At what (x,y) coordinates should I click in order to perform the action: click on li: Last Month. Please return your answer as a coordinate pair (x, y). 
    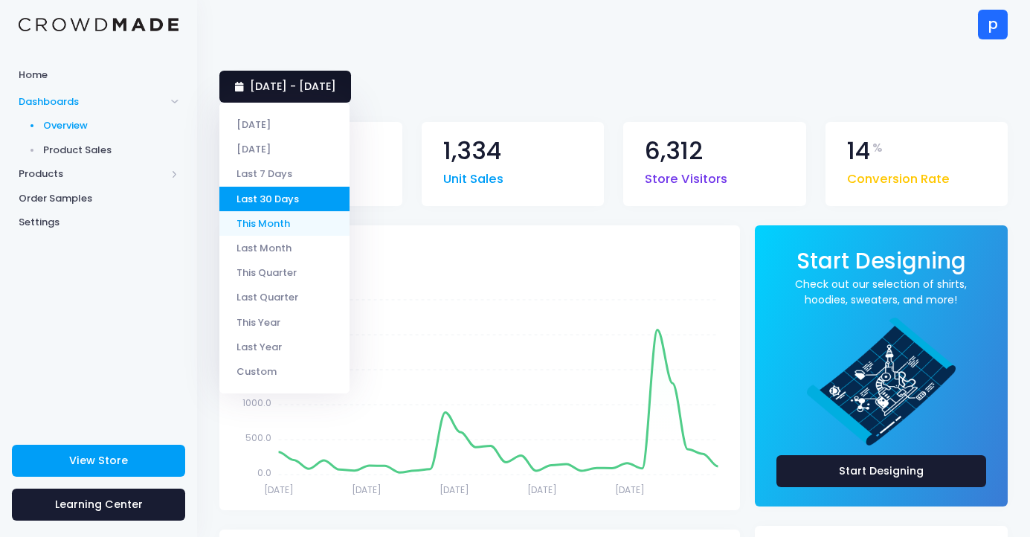
    Looking at the image, I should click on (284, 248).